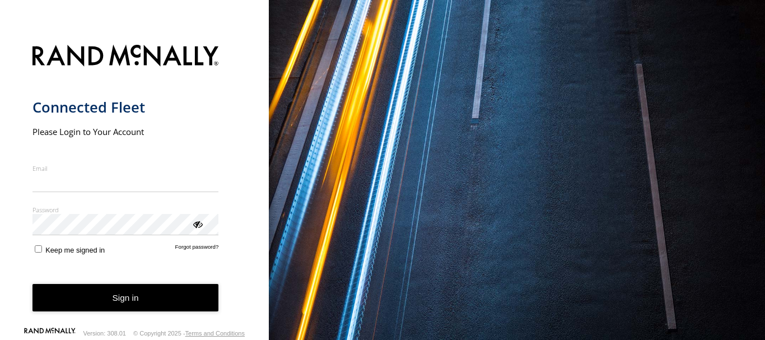 This screenshot has width=765, height=340. Describe the element at coordinates (197, 223) in the screenshot. I see `div: ViewPassword` at that location.